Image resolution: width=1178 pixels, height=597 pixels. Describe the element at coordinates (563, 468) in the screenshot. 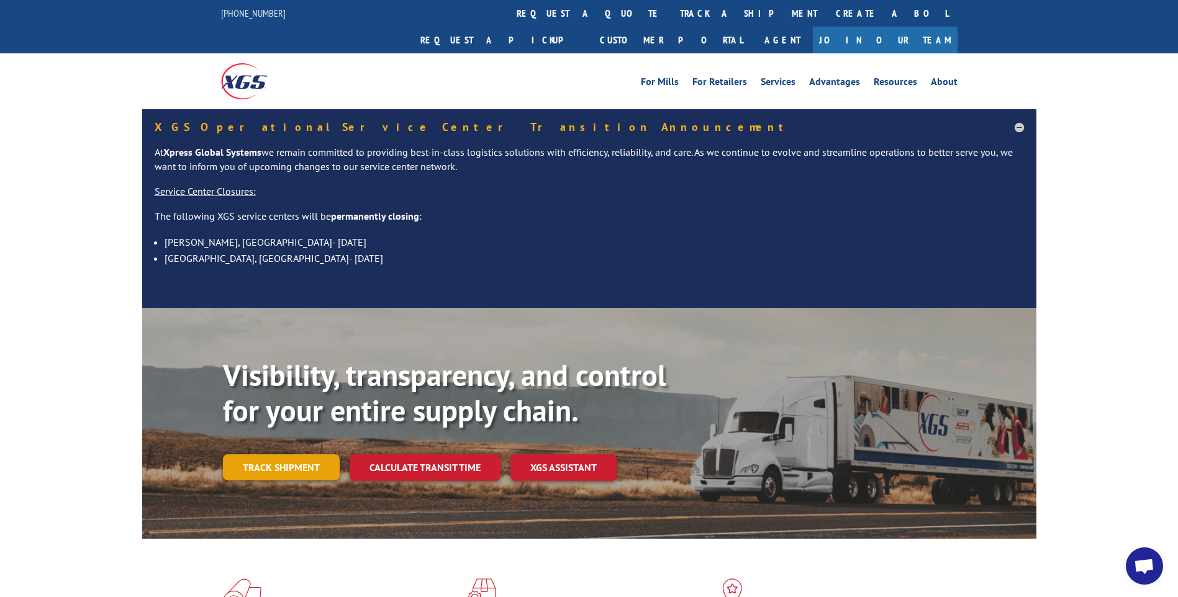

I see `a: XGS ASSISTANT` at that location.